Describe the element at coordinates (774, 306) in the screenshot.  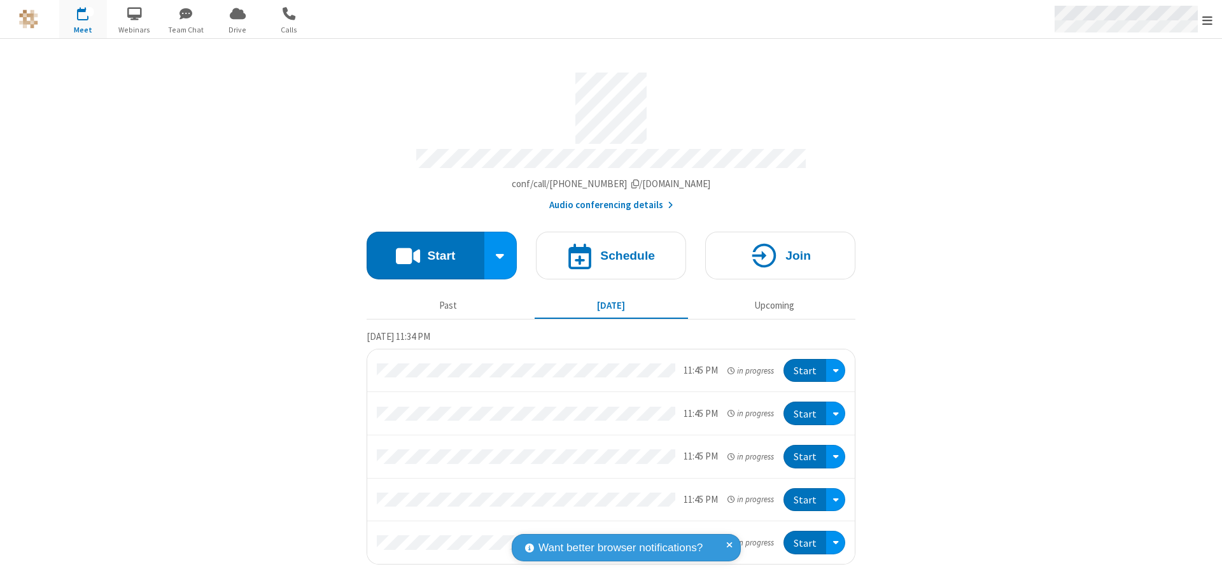
I see `button: Upcoming` at that location.